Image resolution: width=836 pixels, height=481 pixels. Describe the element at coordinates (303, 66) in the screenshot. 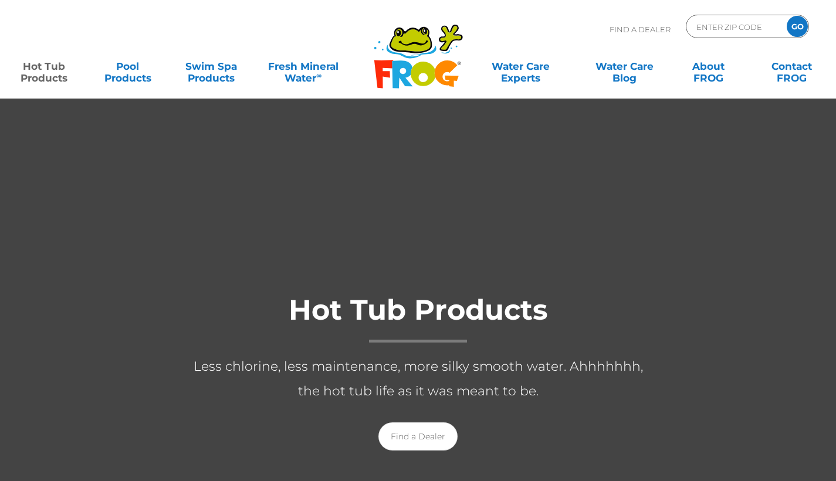

I see `a: Fresh MineralWater∞` at that location.